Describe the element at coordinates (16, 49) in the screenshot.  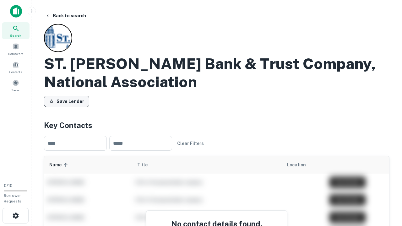
I see `div: Borrowers` at that location.